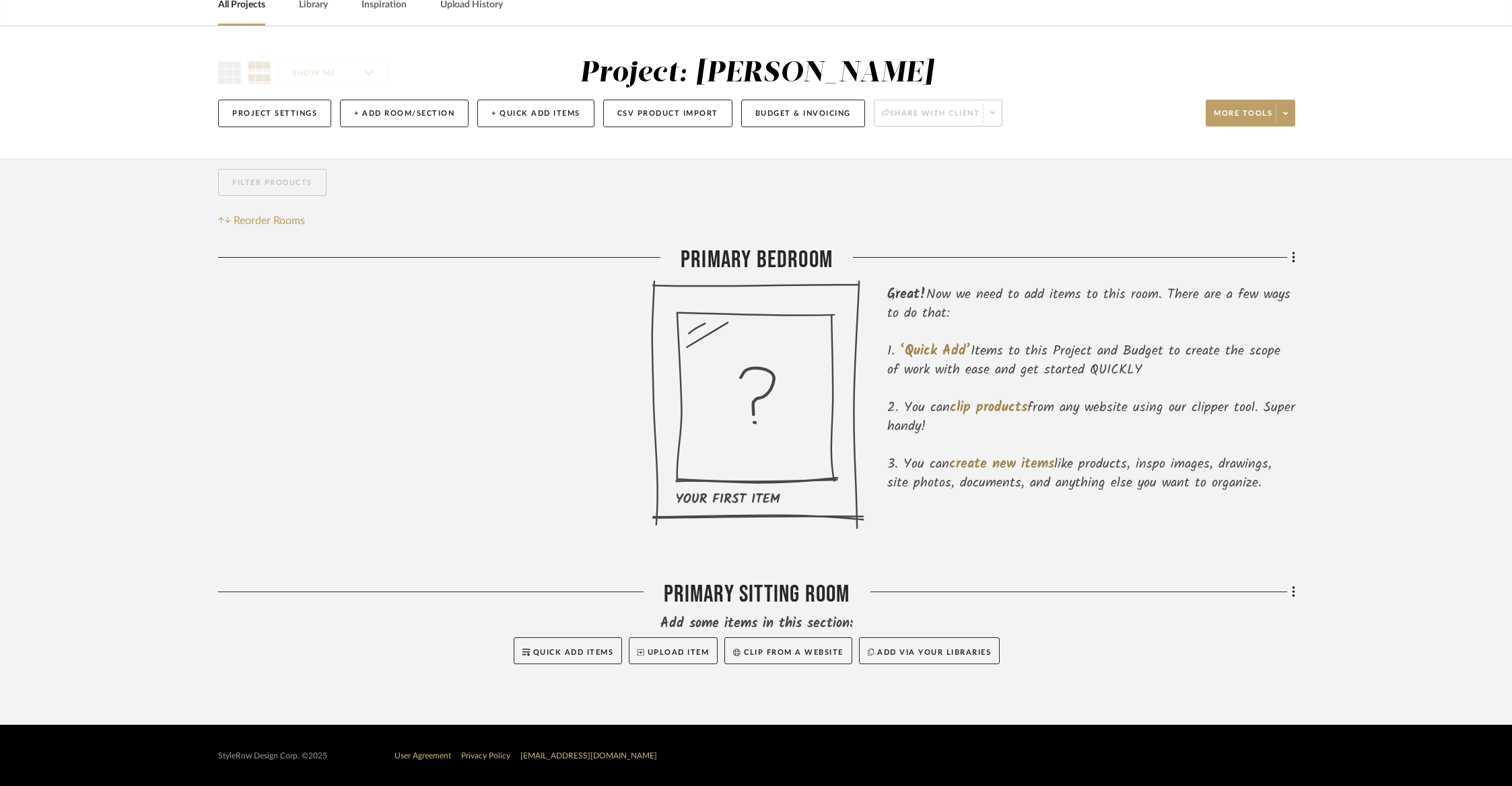 Image resolution: width=1512 pixels, height=786 pixels. I want to click on span: More tools, so click(1243, 119).